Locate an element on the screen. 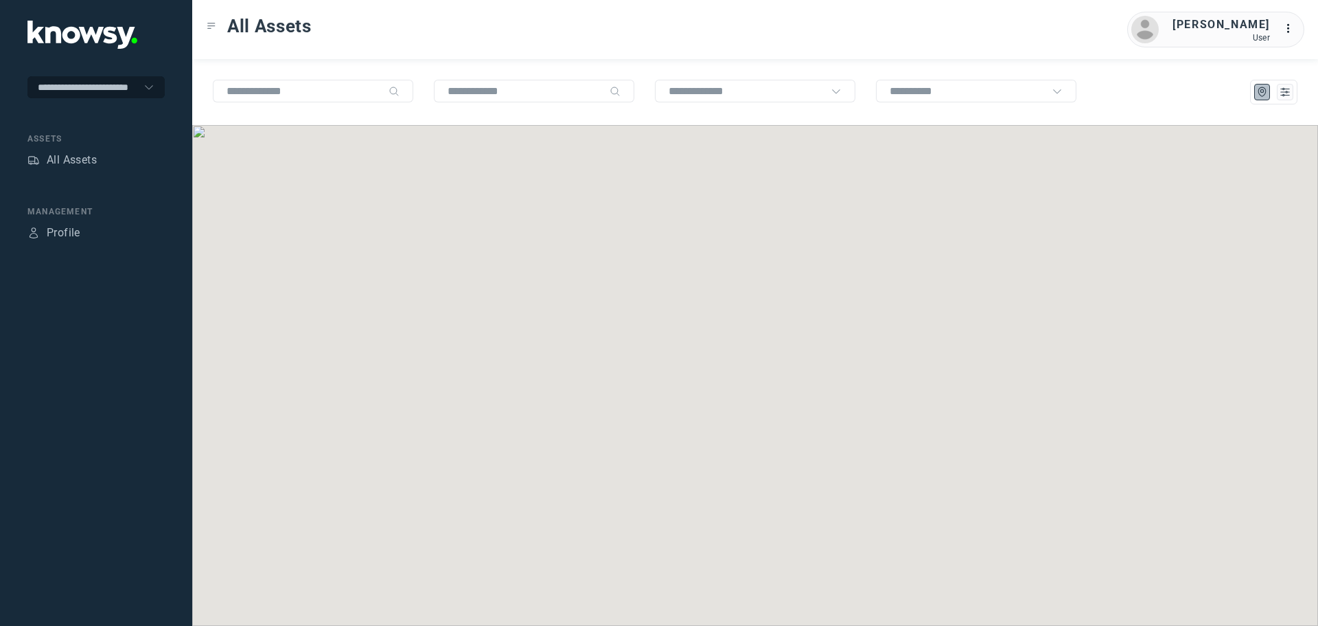 Image resolution: width=1318 pixels, height=626 pixels. div: All Assets is located at coordinates (71, 160).